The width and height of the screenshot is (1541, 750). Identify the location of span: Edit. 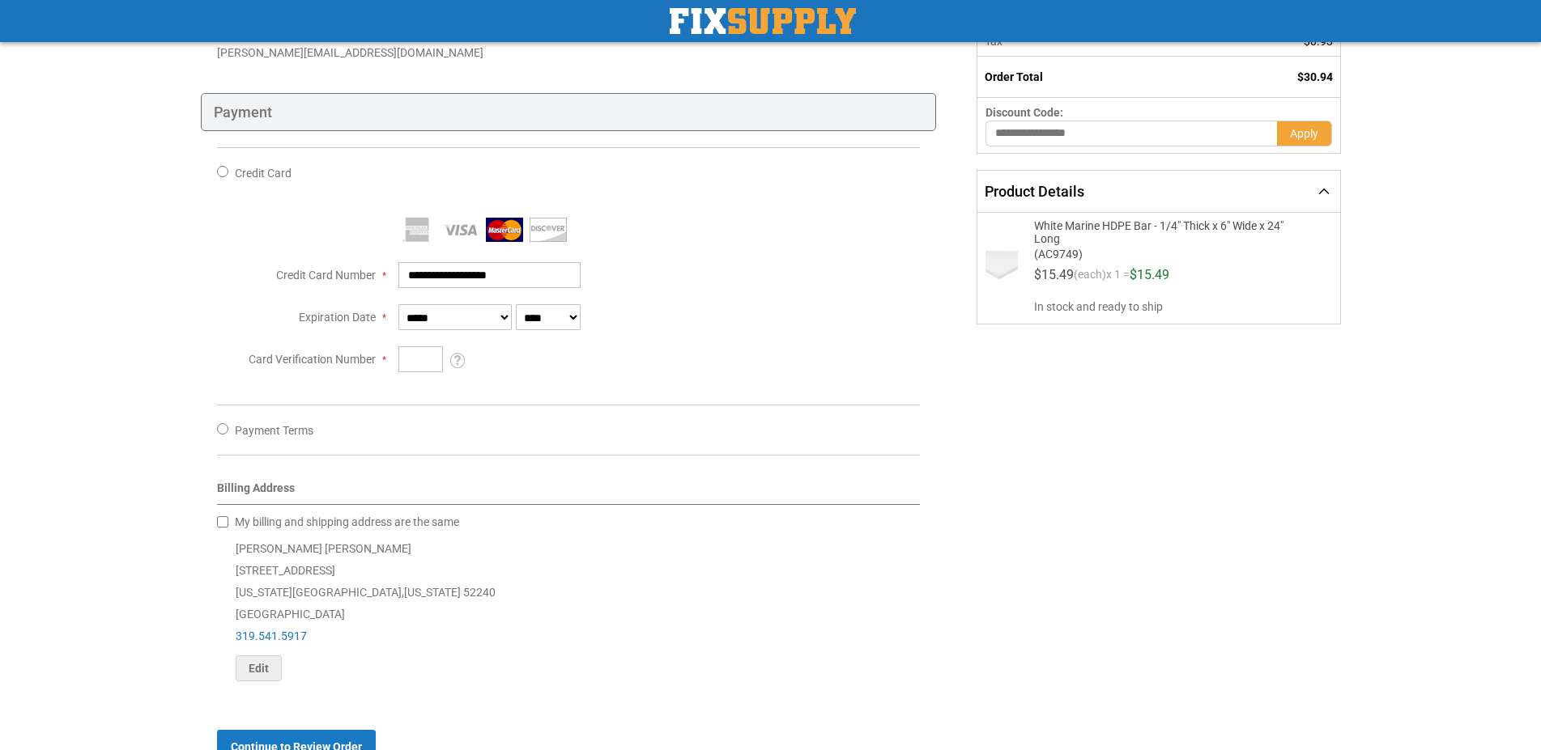
(258, 669).